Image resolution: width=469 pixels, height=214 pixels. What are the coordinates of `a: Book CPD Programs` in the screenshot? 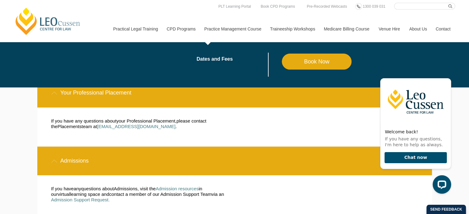 It's located at (278, 6).